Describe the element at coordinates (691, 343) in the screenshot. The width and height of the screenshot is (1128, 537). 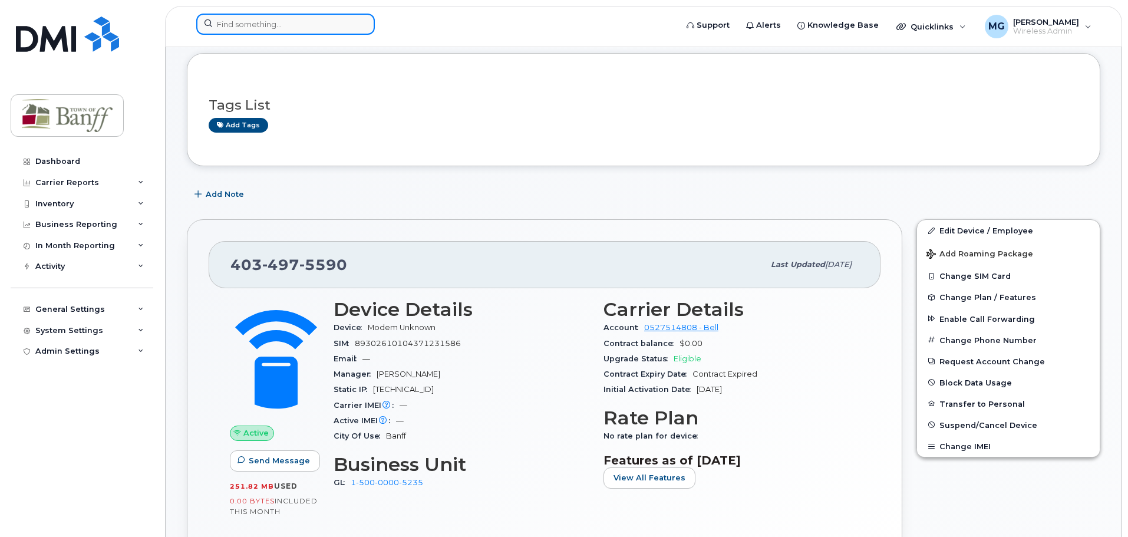
I see `span: $0.00` at that location.